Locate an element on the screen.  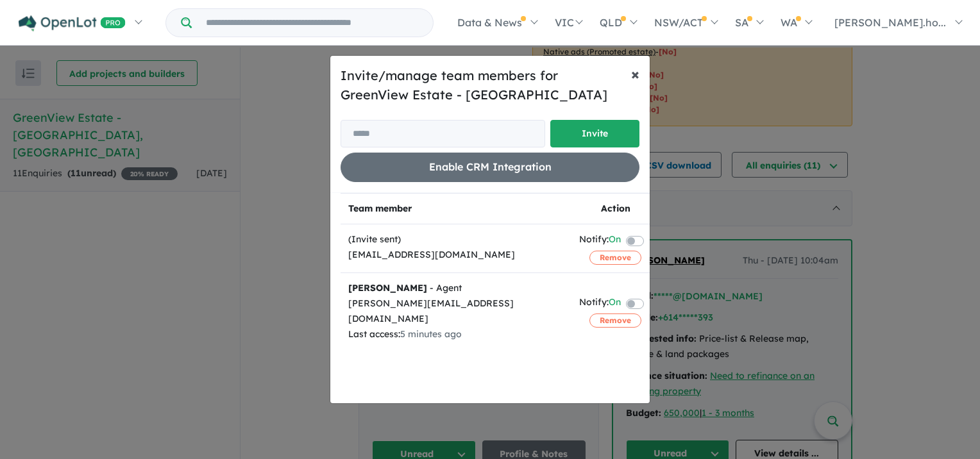
div: - Agent is located at coordinates (456, 288).